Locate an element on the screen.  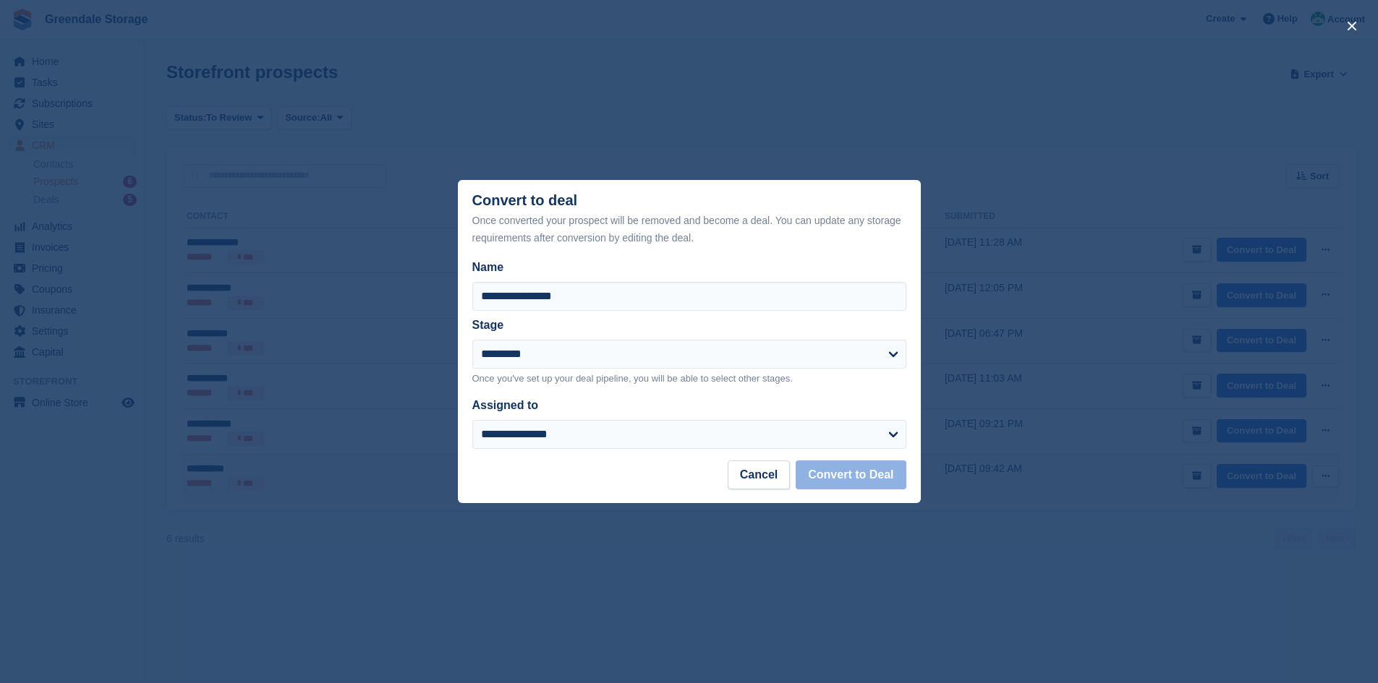
div: Convert to deal is located at coordinates (689, 219).